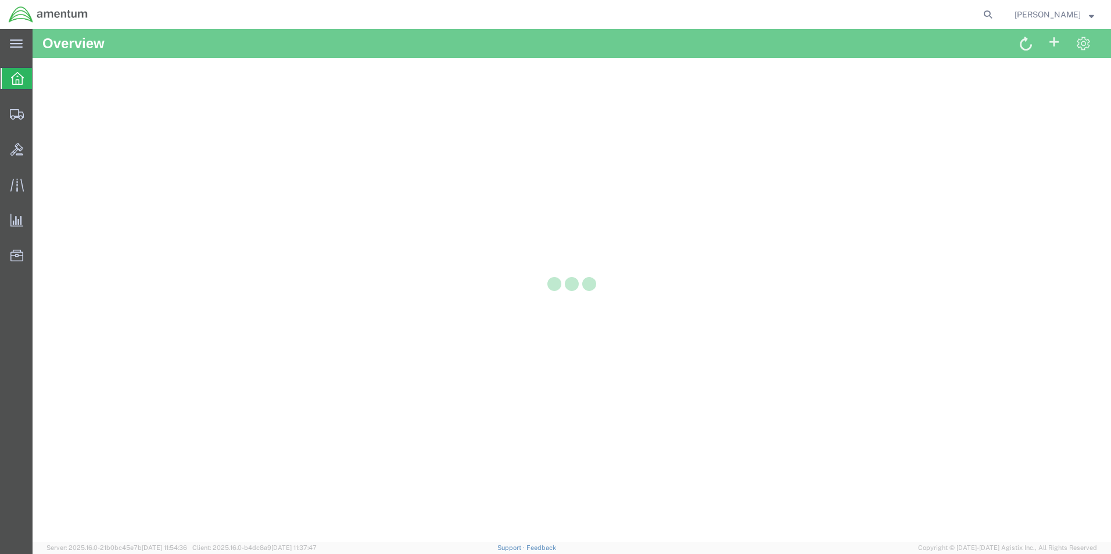 Image resolution: width=1111 pixels, height=554 pixels. I want to click on img: logo, so click(48, 15).